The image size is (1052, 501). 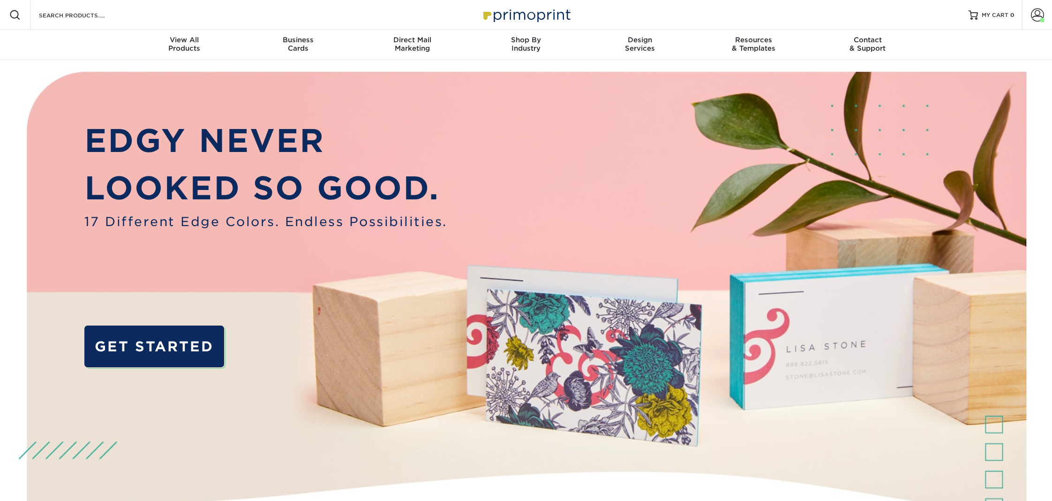 What do you see at coordinates (640, 40) in the screenshot?
I see `span: Design` at bounding box center [640, 40].